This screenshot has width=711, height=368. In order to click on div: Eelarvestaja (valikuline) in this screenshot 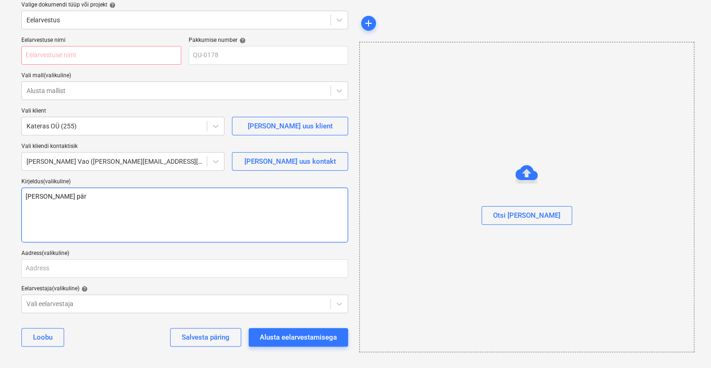, I will do `click(184, 289)`.